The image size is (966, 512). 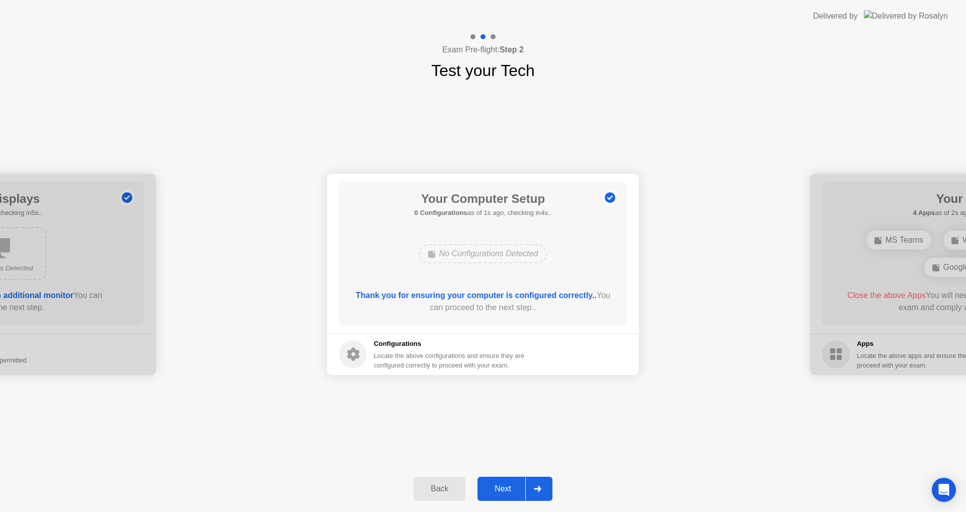 What do you see at coordinates (450, 344) in the screenshot?
I see `h5: Configurations` at bounding box center [450, 344].